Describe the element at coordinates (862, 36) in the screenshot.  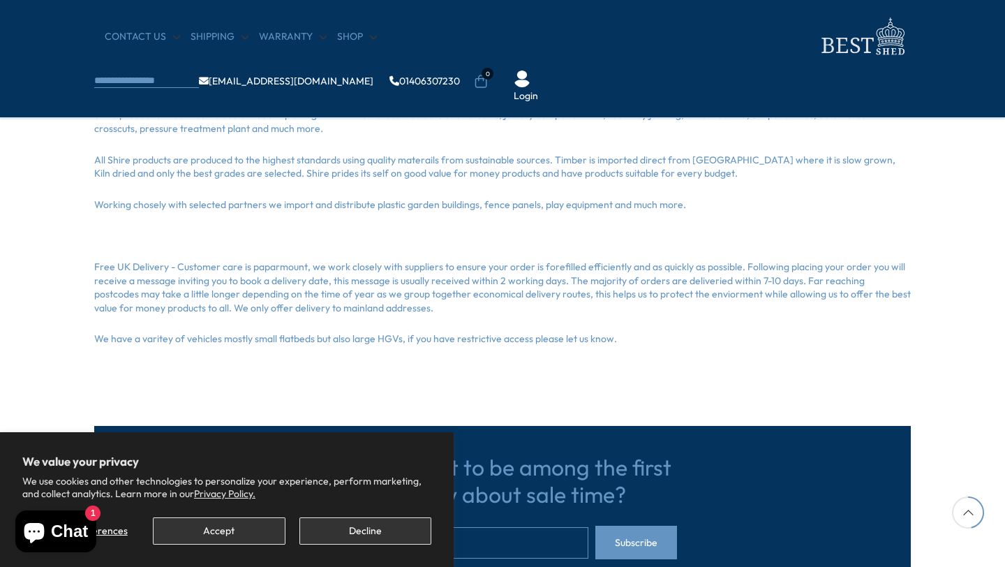
I see `img: logo` at that location.